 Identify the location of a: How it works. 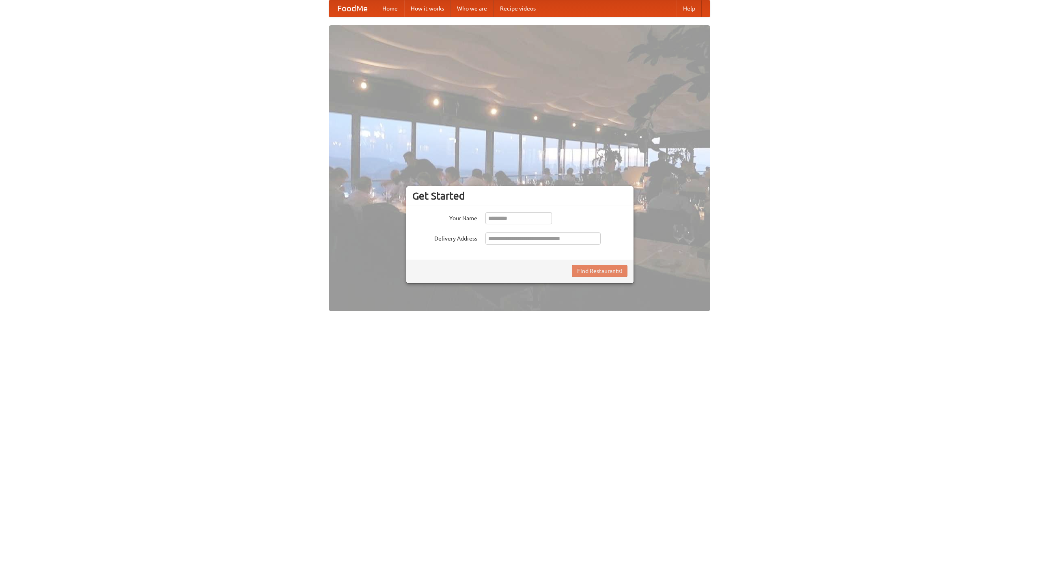
(427, 9).